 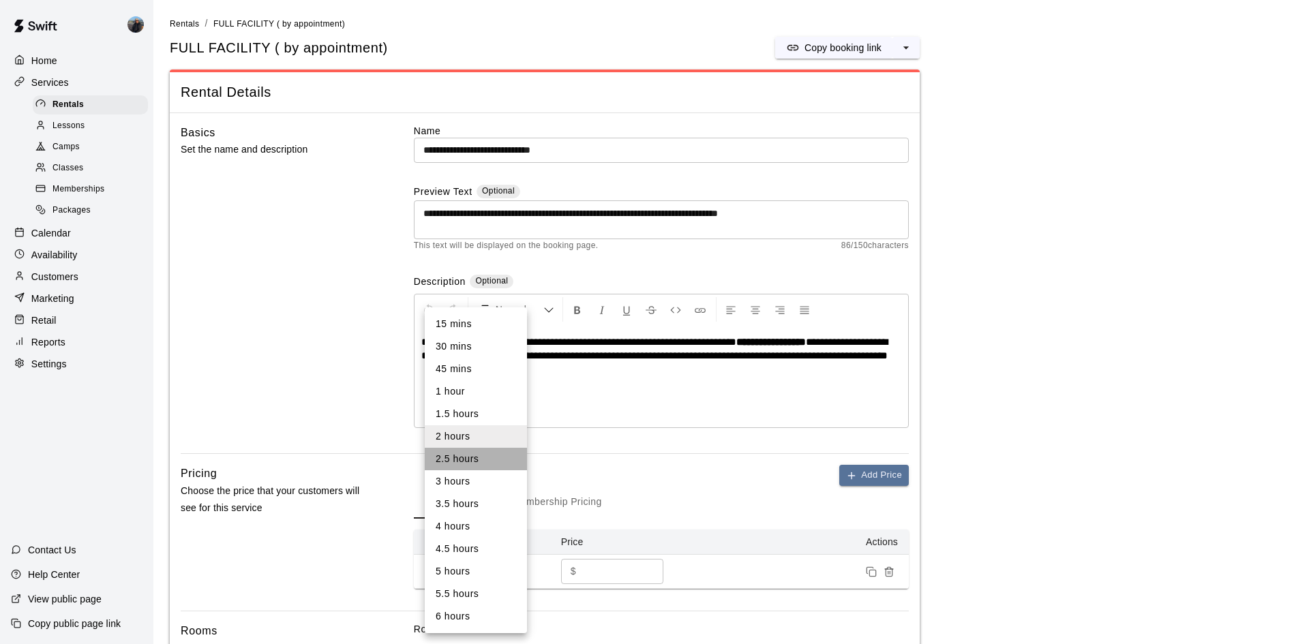 What do you see at coordinates (476, 391) in the screenshot?
I see `li: 1 hour` at bounding box center [476, 391].